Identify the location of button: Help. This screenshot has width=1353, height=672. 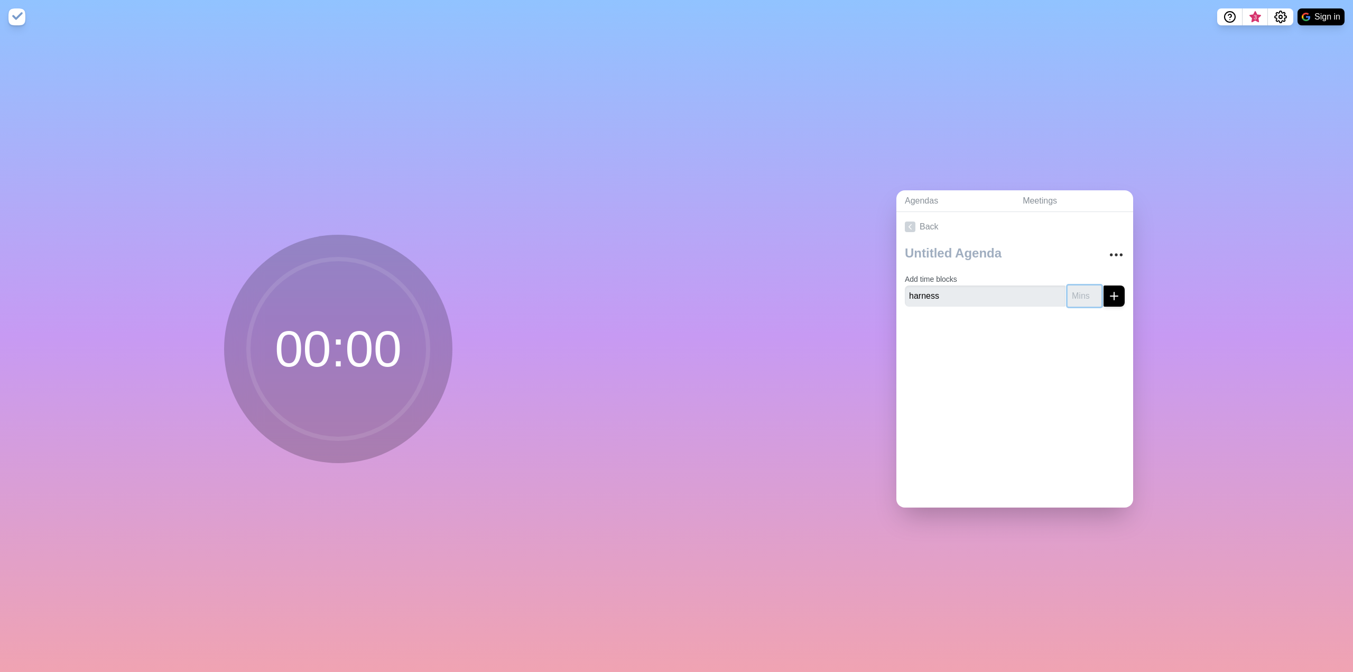
(1230, 17).